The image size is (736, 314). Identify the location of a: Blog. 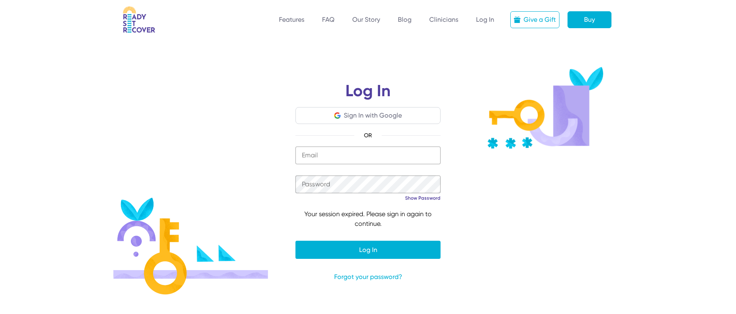
(405, 19).